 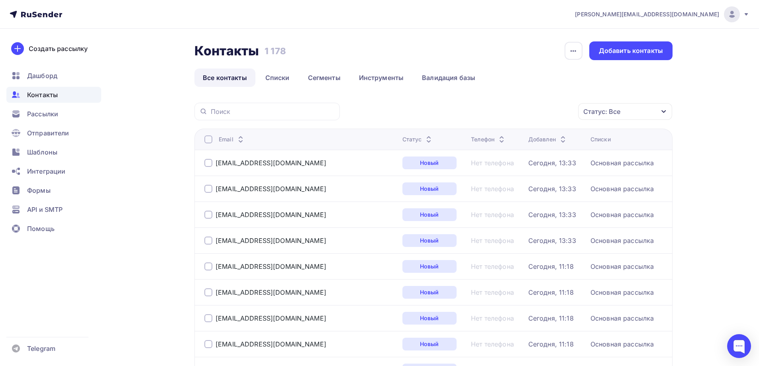 I want to click on div: Статус, so click(x=418, y=139).